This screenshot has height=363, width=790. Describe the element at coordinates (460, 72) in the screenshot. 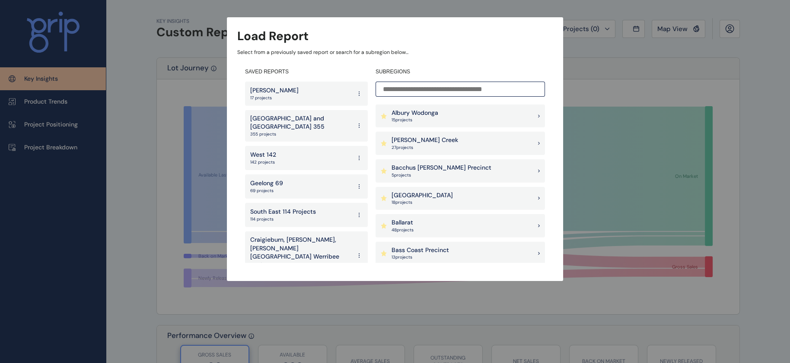

I see `h4: SUBREGIONS` at that location.